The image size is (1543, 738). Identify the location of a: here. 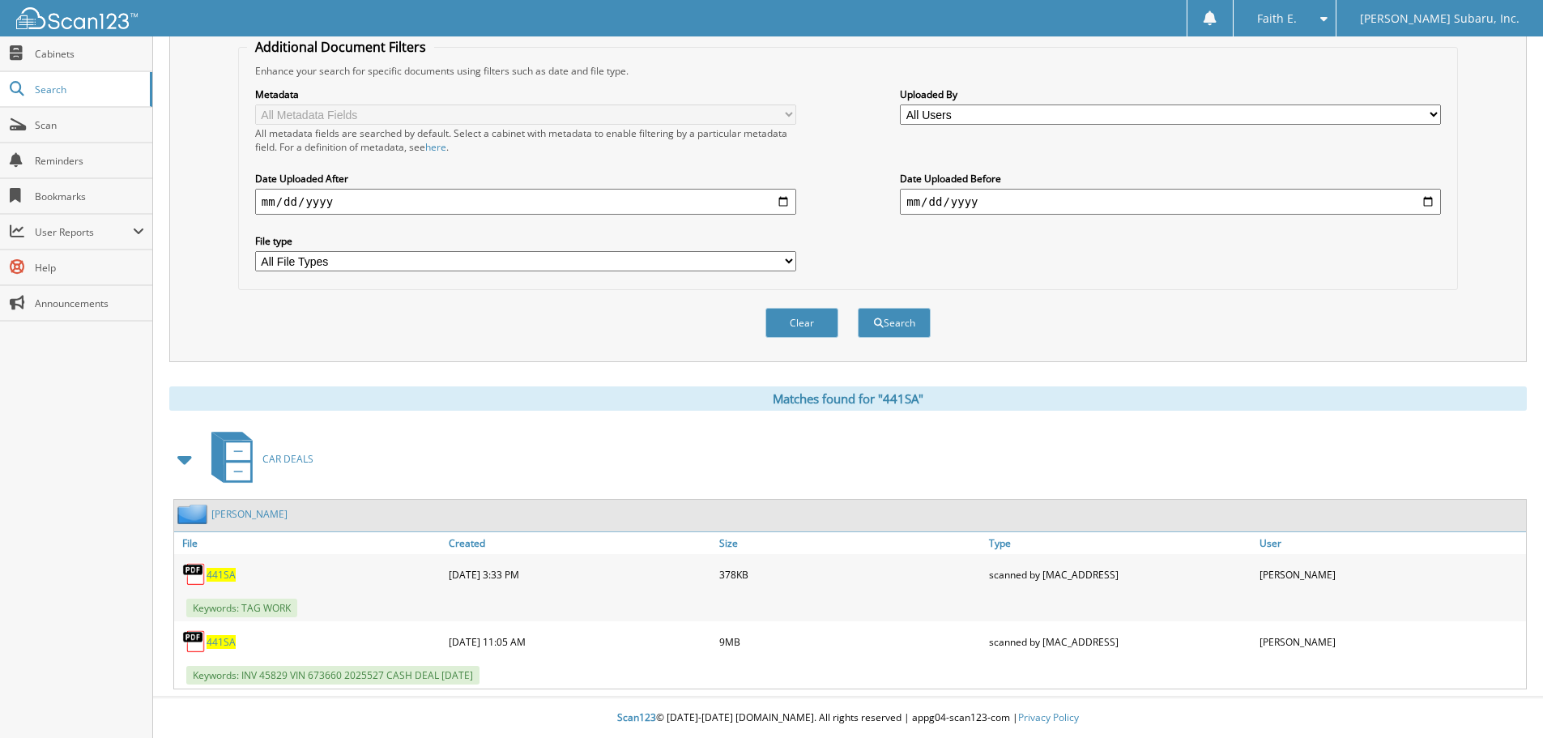
(436, 147).